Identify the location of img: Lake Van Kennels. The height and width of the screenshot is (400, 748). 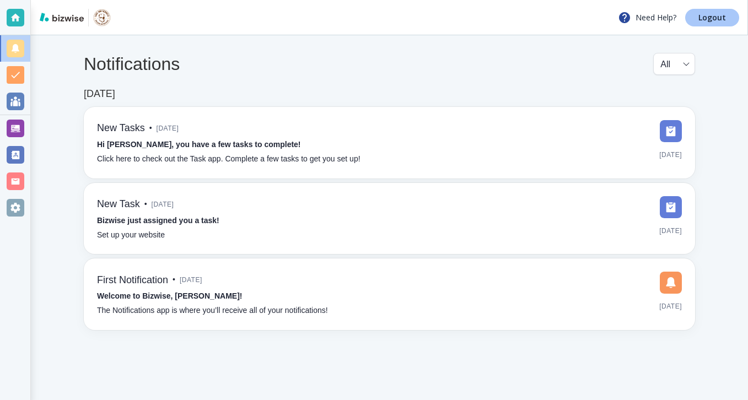
(102, 18).